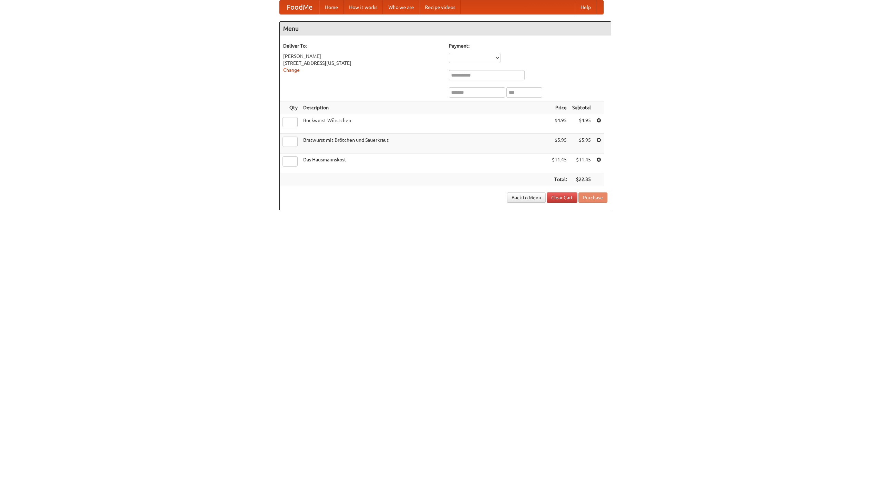 This screenshot has height=488, width=883. Describe the element at coordinates (291, 70) in the screenshot. I see `a: Change` at that location.